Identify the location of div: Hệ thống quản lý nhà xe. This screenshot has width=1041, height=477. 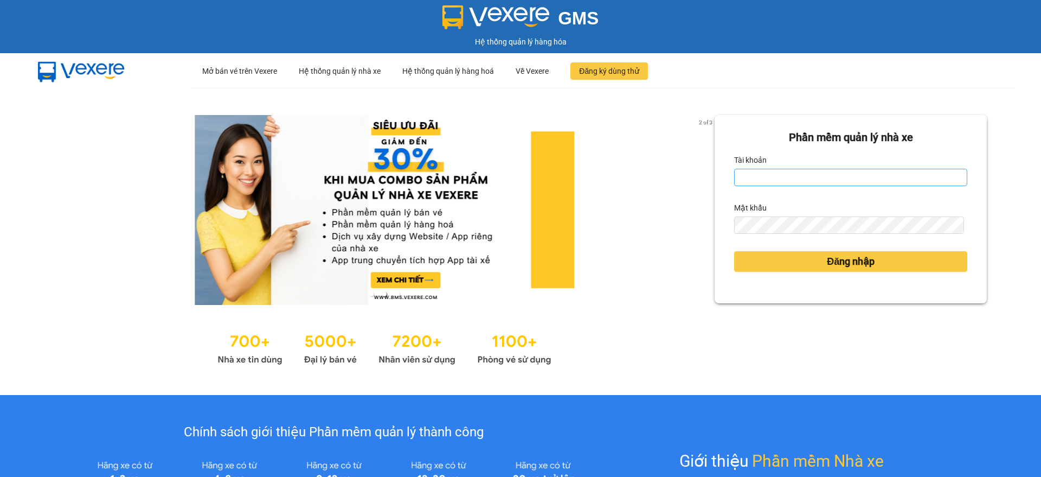
(340, 71).